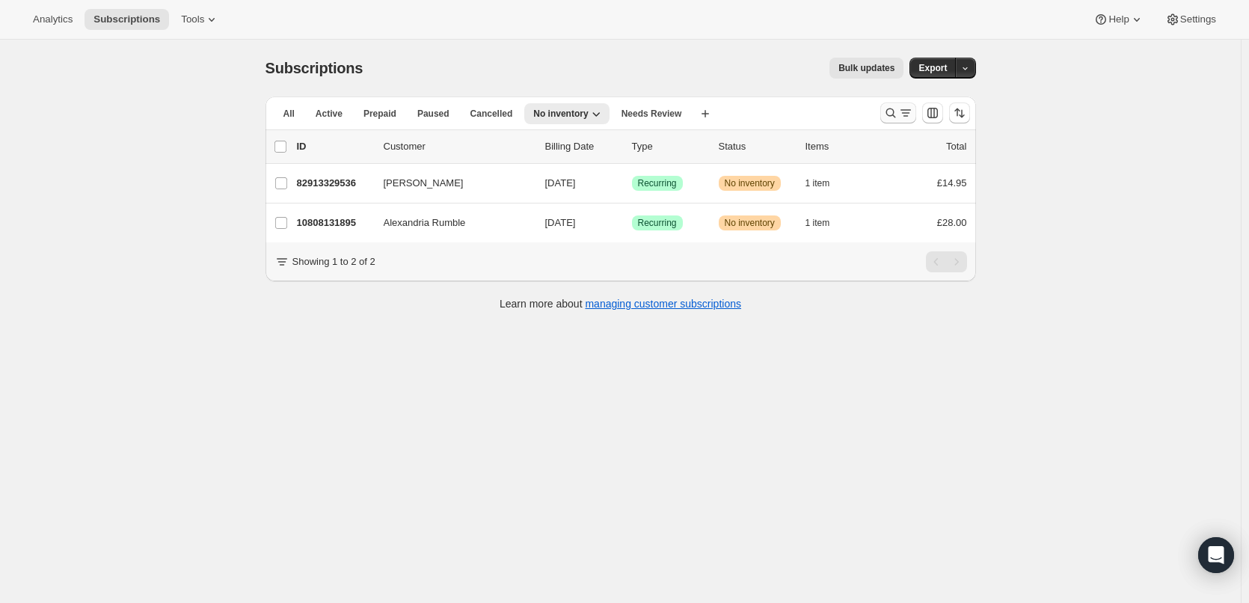  Describe the element at coordinates (956, 147) in the screenshot. I see `p: Total` at that location.